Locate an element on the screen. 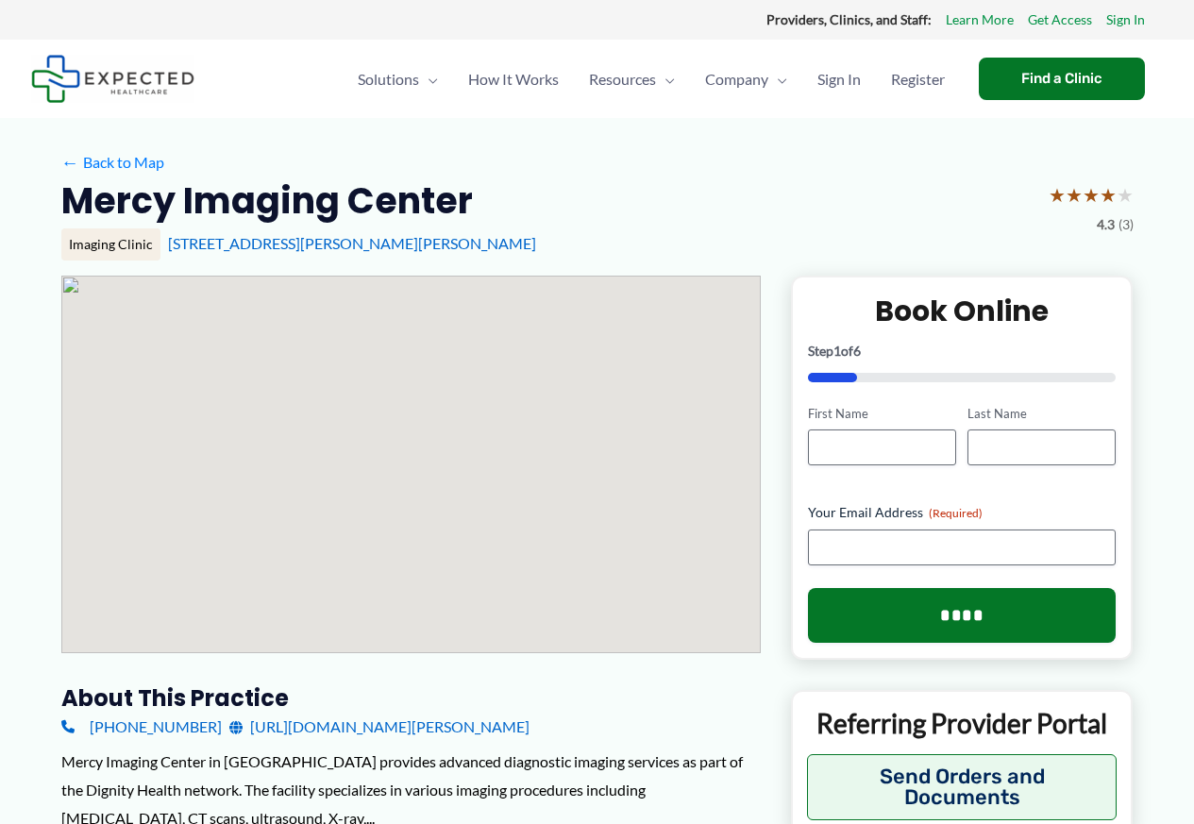 The width and height of the screenshot is (1194, 824). a: ResourcesMenu Toggle is located at coordinates (631, 79).